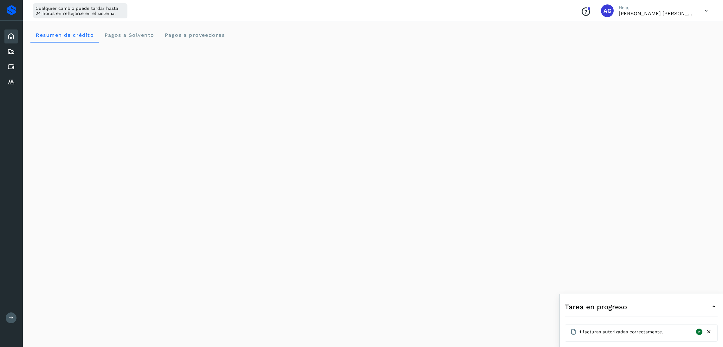 This screenshot has width=723, height=347. What do you see at coordinates (621, 331) in the screenshot?
I see `span: 1 facturas autorizadas correctamente.` at bounding box center [621, 331].